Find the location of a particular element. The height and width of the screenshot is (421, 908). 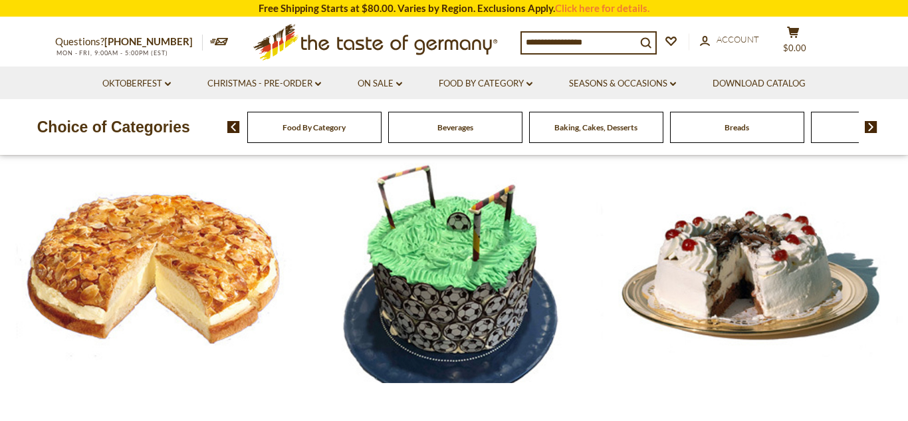

a: Beverages is located at coordinates (455, 127).